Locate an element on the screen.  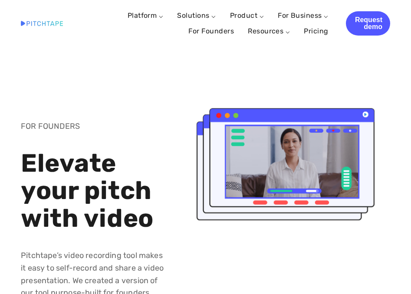
a: Product ⌵ is located at coordinates (247, 15).